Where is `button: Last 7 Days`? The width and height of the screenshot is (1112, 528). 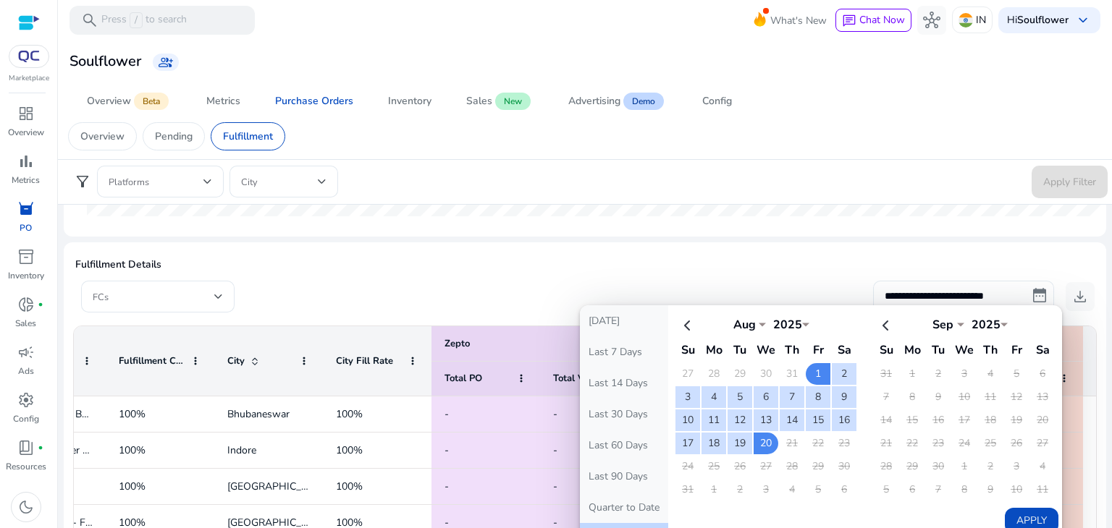 button: Last 7 Days is located at coordinates (624, 352).